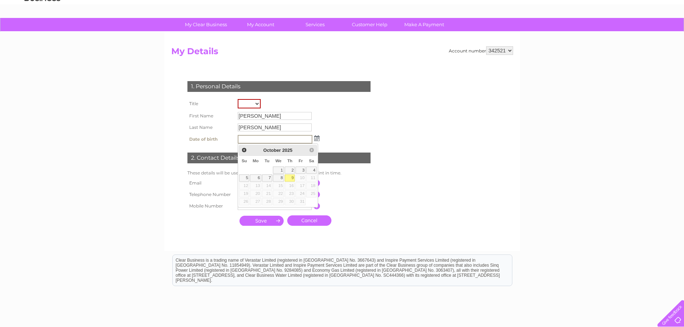  Describe the element at coordinates (211, 195) in the screenshot. I see `th: Telephone Number` at that location.